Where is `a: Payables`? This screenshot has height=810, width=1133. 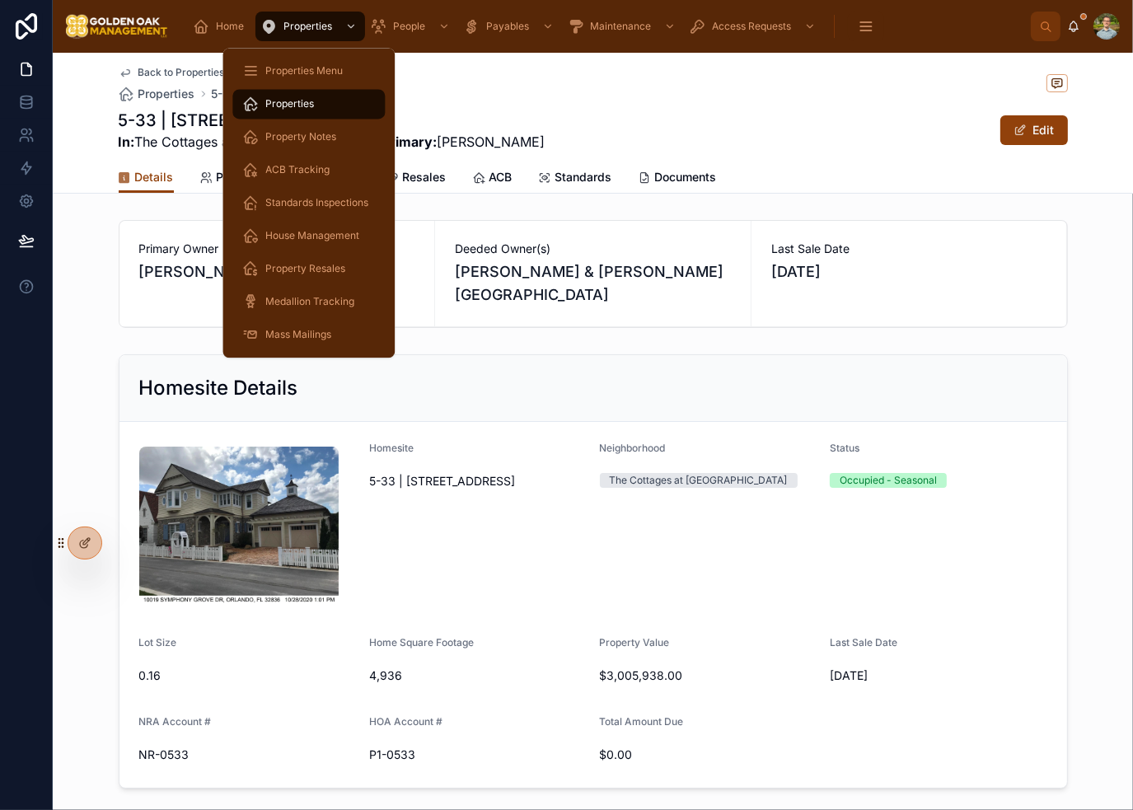
a: Payables is located at coordinates (510, 26).